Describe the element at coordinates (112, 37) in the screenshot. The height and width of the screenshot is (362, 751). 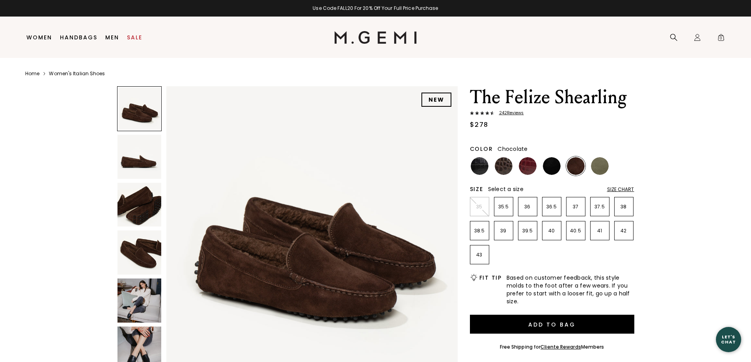
I see `a: Men` at that location.